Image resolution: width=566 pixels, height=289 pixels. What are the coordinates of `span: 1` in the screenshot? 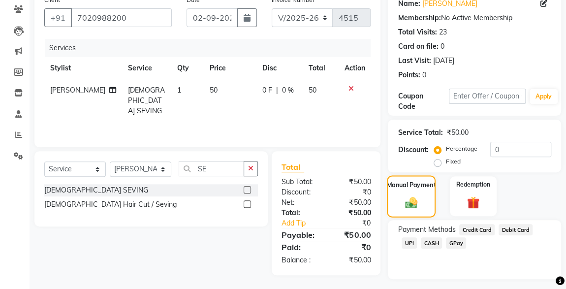 It's located at (179, 90).